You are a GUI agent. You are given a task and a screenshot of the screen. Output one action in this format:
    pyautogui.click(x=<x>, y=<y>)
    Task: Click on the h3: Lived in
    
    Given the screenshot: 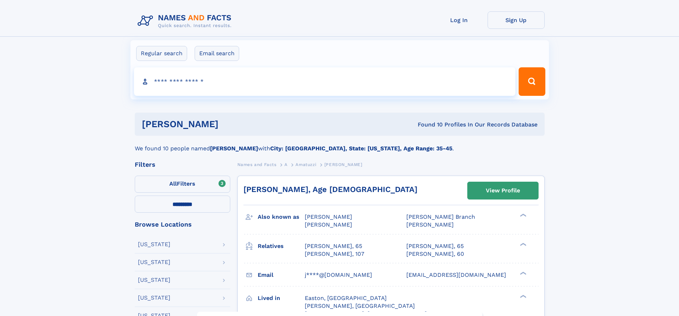 What is the action you would take?
    pyautogui.click(x=281, y=298)
    